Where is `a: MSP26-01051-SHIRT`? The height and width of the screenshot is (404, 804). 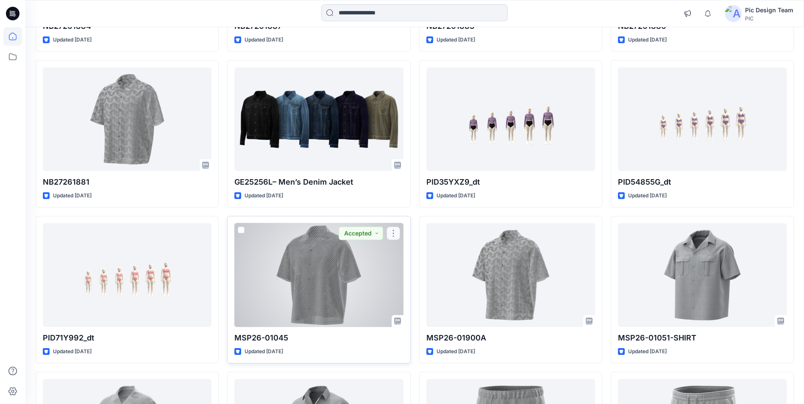
a: MSP26-01051-SHIRT is located at coordinates (702, 275).